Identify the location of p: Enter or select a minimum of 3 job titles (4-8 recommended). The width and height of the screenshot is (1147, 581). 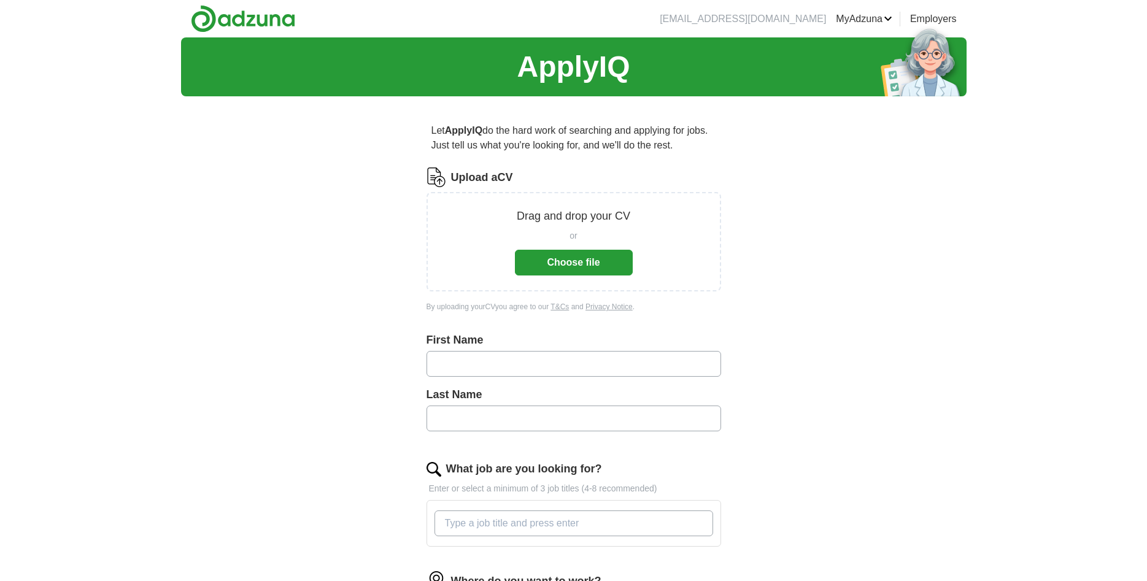
(574, 488).